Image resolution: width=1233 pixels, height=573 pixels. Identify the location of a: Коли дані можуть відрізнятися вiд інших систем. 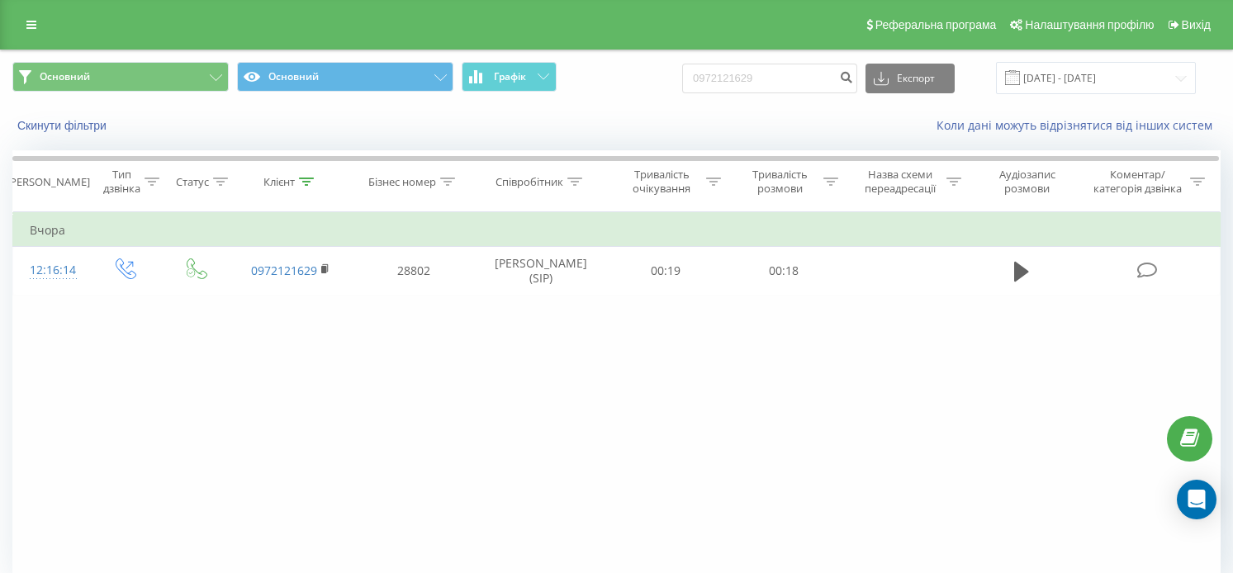
(1078, 125).